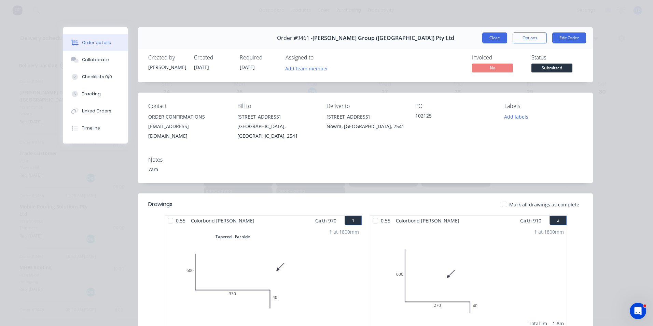 The image size is (653, 326). I want to click on button: Collaborate, so click(95, 60).